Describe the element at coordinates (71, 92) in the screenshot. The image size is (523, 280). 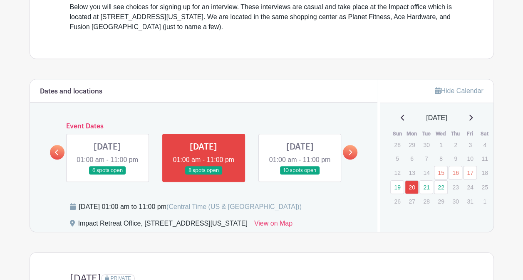
I see `h6: Dates and locations` at that location.